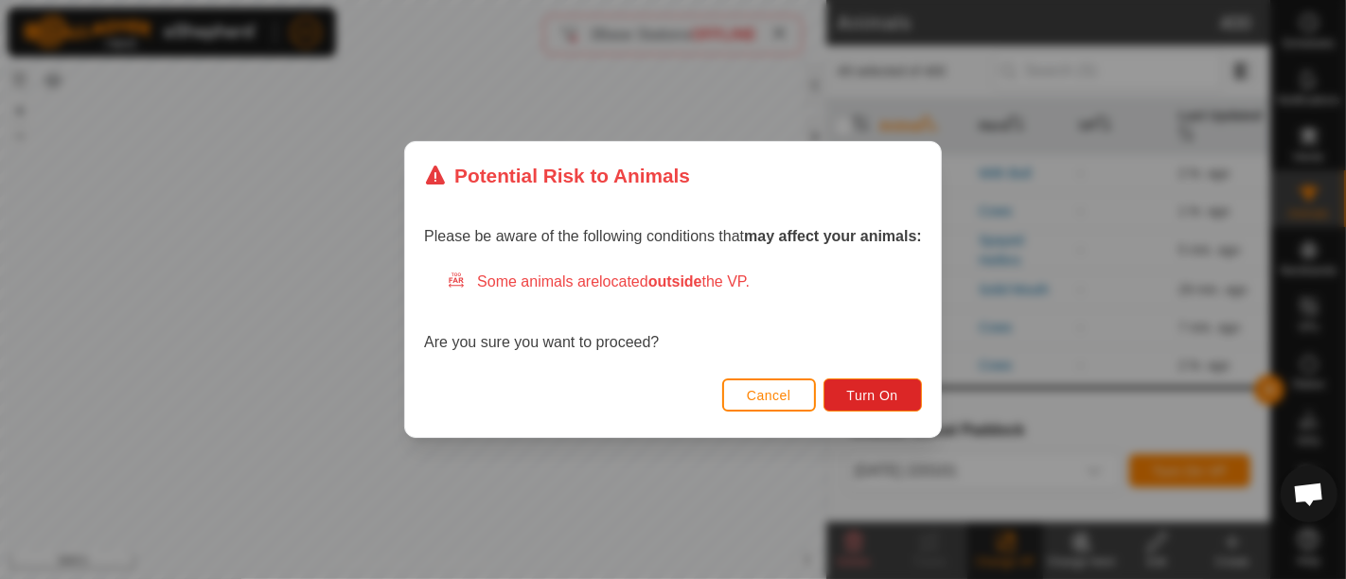 The image size is (1346, 579). Describe the element at coordinates (1309, 494) in the screenshot. I see `div: Open chat` at that location.